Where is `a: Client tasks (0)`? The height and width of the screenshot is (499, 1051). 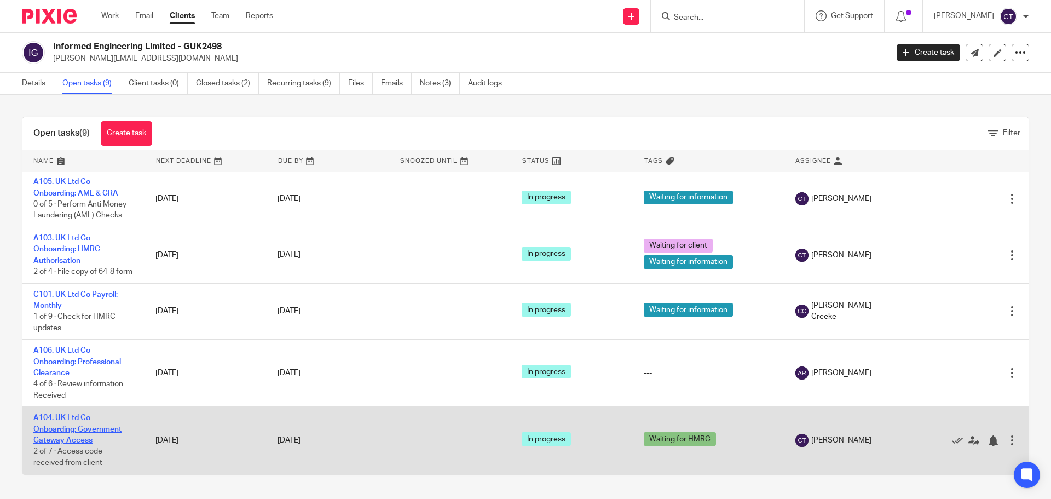
a: Client tasks (0) is located at coordinates (158, 83).